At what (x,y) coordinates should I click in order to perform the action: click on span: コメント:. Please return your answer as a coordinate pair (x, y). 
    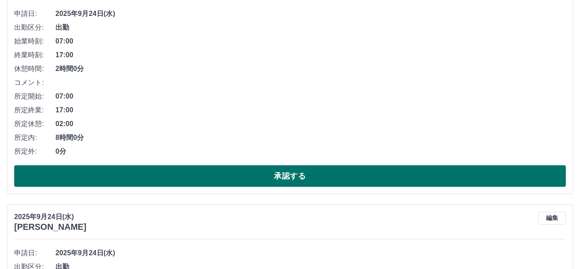
    Looking at the image, I should click on (35, 83).